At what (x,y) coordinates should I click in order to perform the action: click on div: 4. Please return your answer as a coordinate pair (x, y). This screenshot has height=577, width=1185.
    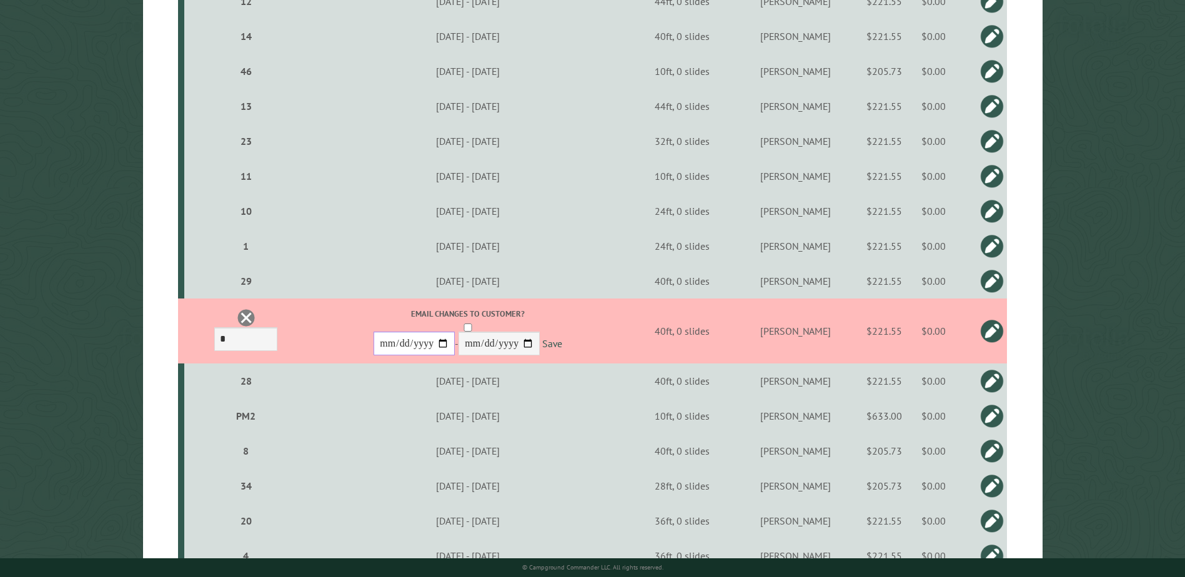
    Looking at the image, I should click on (246, 556).